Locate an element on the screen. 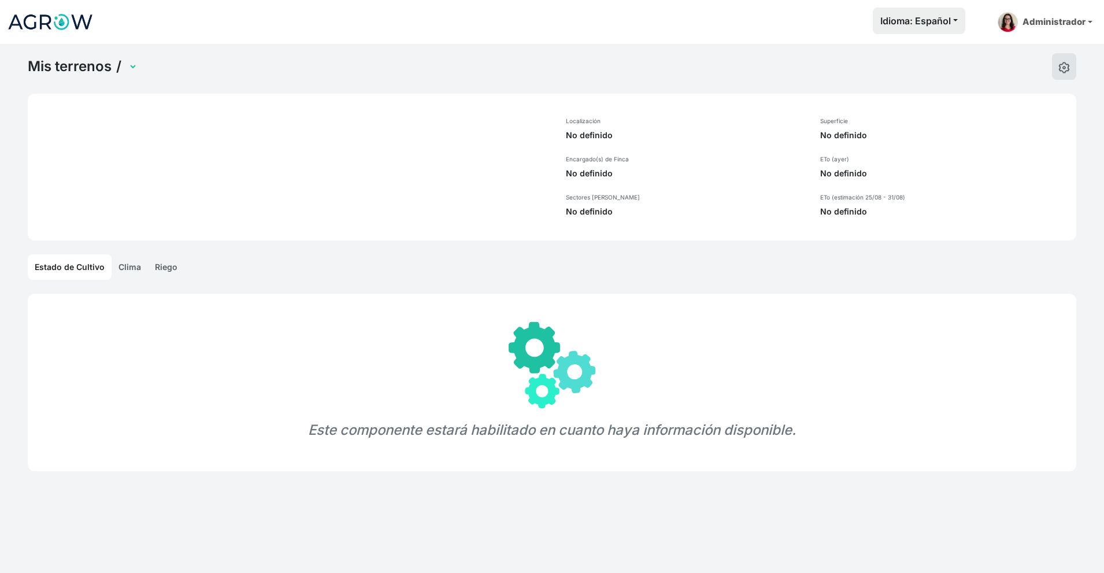 Image resolution: width=1104 pixels, height=573 pixels. p: ETo (ayer) is located at coordinates (944, 159).